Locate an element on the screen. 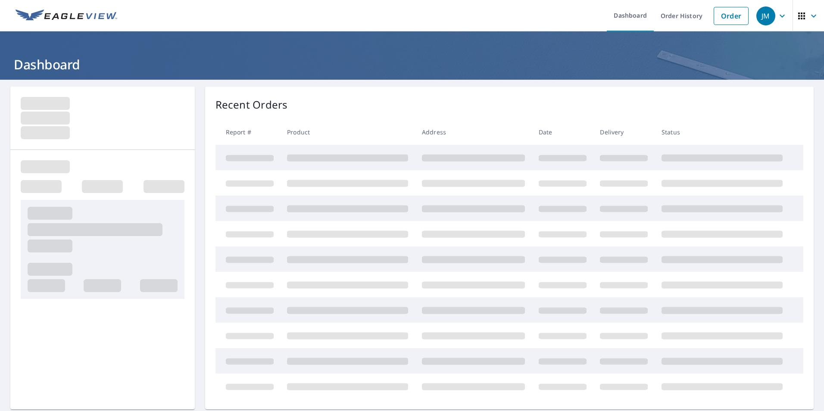  img: EV Logo is located at coordinates (66, 16).